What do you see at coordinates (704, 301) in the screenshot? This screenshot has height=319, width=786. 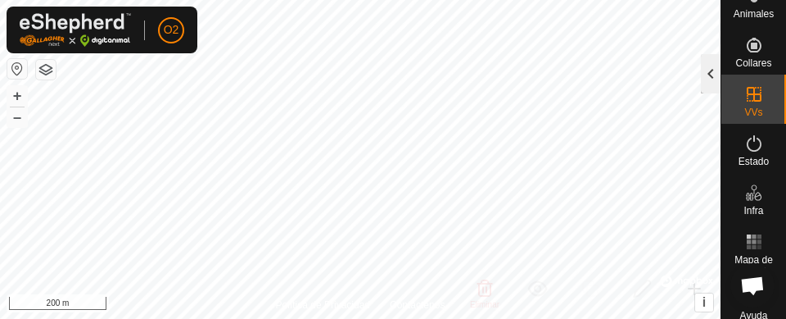 I see `span: i` at bounding box center [704, 301].